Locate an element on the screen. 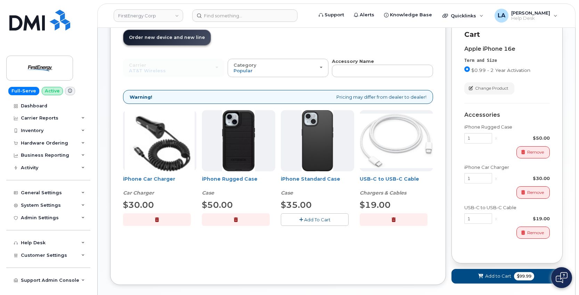  img: Symmetry.jpg is located at coordinates (317, 141).